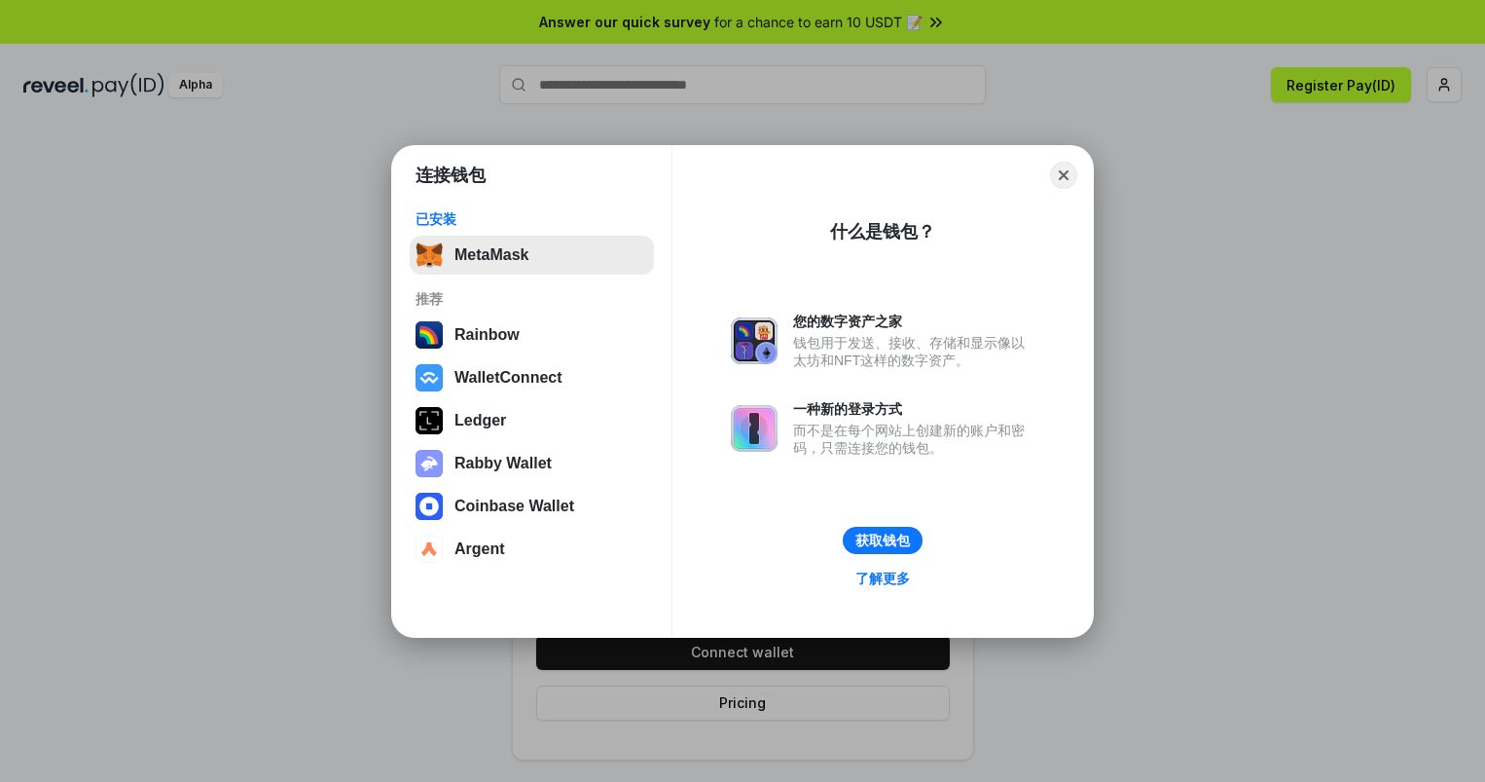  I want to click on button: Argent, so click(531, 549).